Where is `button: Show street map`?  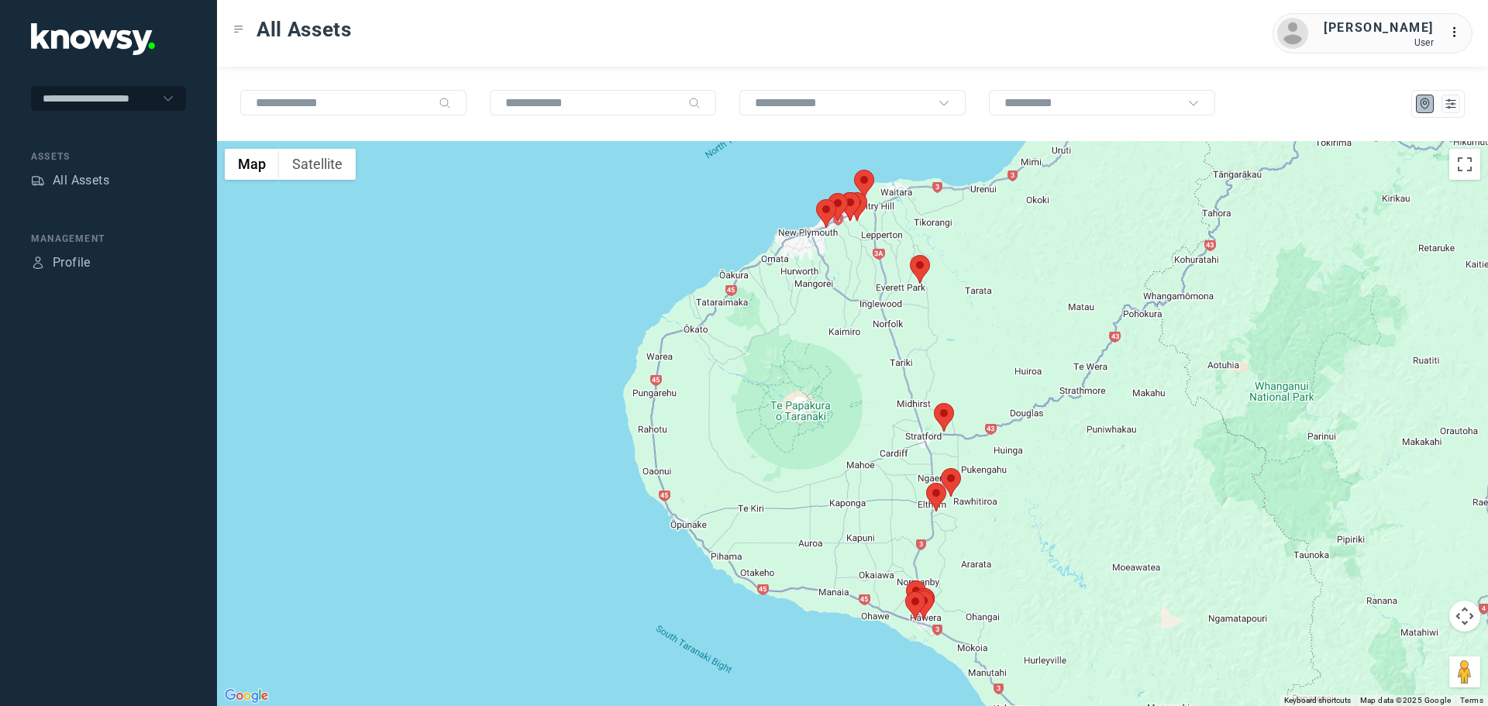
button: Show street map is located at coordinates (252, 164).